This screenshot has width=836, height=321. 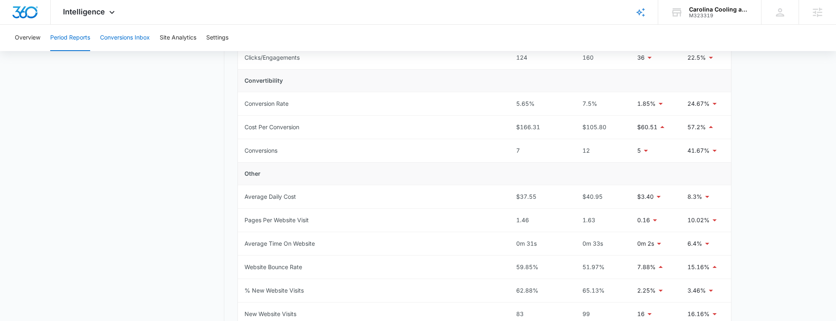 What do you see at coordinates (719, 16) in the screenshot?
I see `div: account id` at bounding box center [719, 16].